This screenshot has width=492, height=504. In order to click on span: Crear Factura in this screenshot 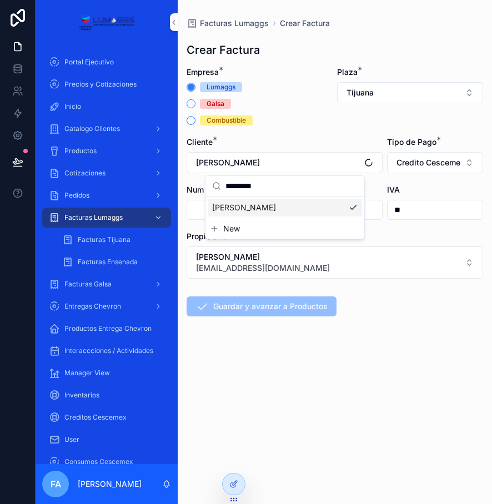, I will do `click(305, 23)`.